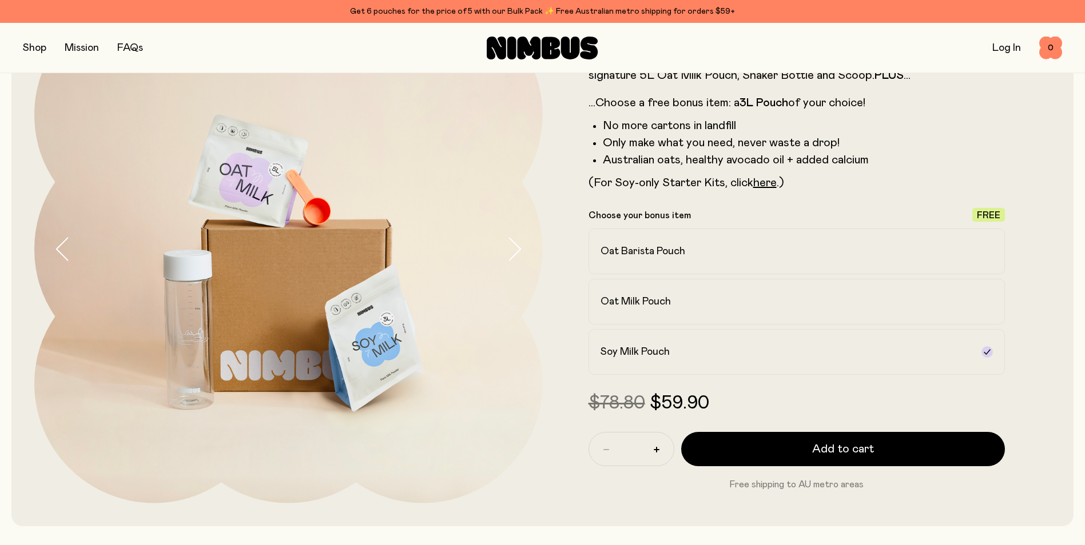  What do you see at coordinates (796, 183) in the screenshot?
I see `p: (For Soy-only Starter Kits, click .)` at bounding box center [796, 183].